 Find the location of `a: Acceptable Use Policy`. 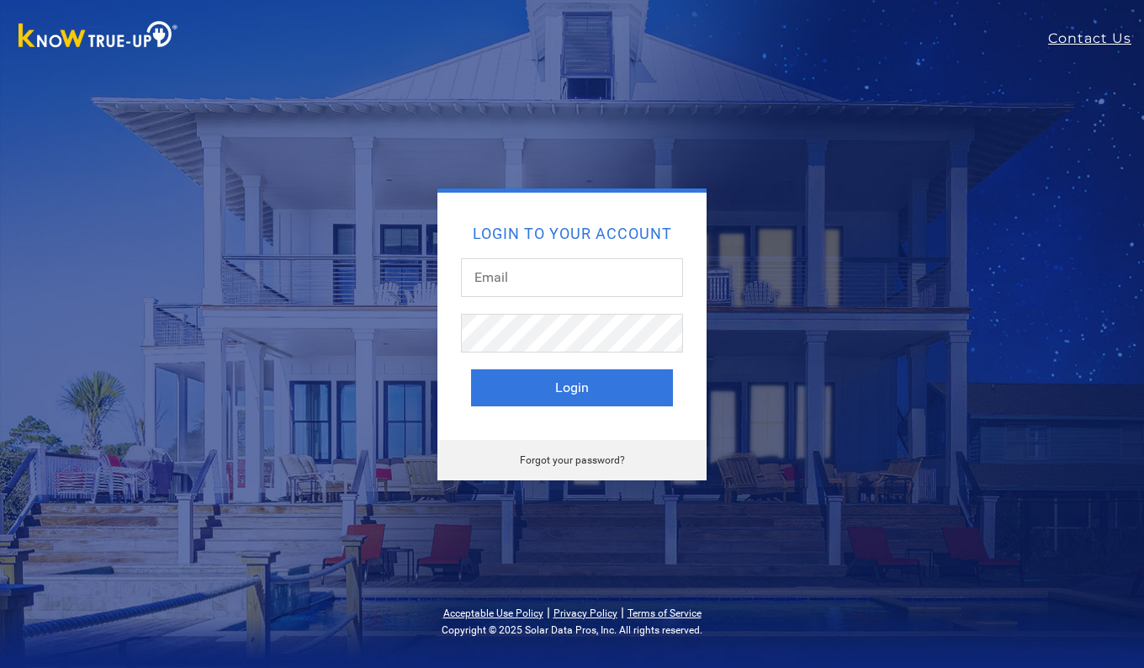

a: Acceptable Use Policy is located at coordinates (493, 613).